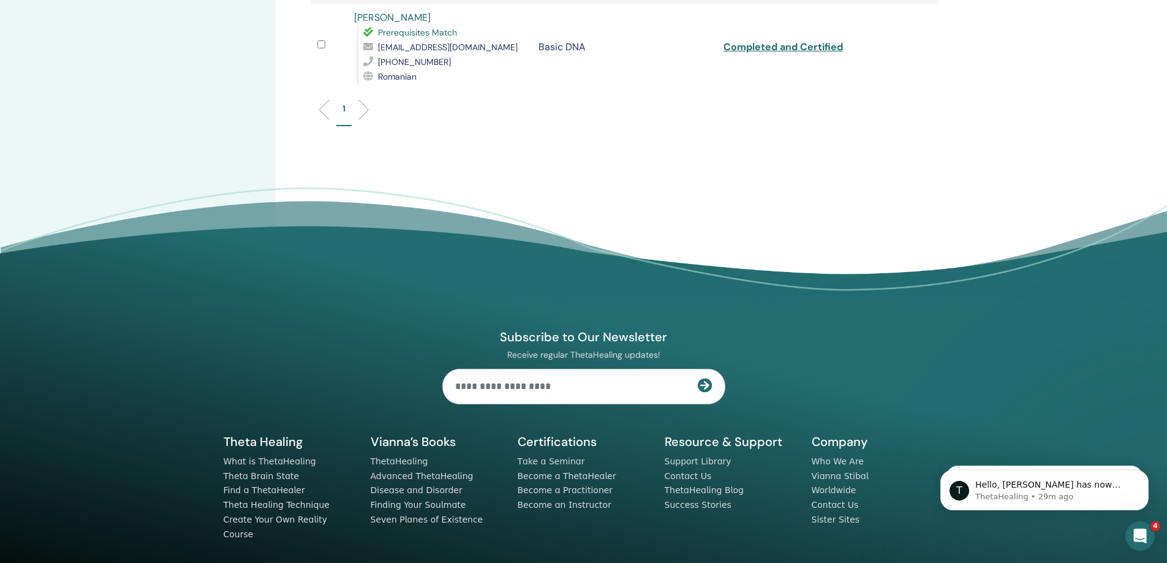  What do you see at coordinates (783, 47) in the screenshot?
I see `a: Completed and Certified` at bounding box center [783, 47].